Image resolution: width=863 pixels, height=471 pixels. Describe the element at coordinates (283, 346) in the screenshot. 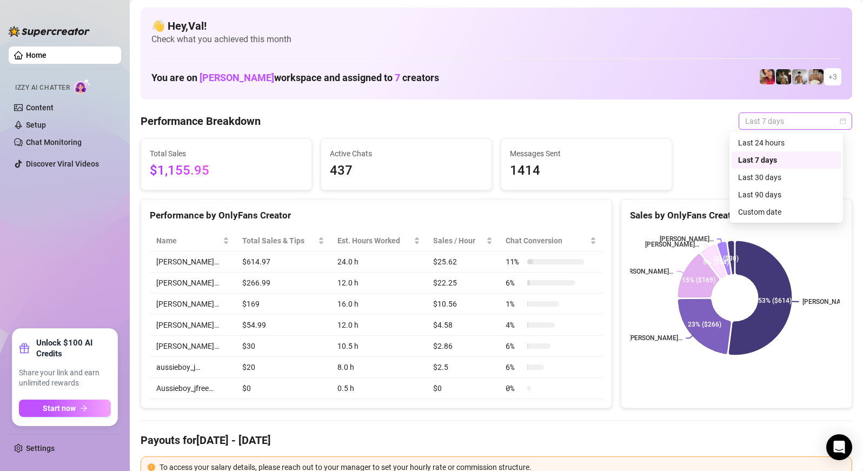

I see `td: $30` at that location.